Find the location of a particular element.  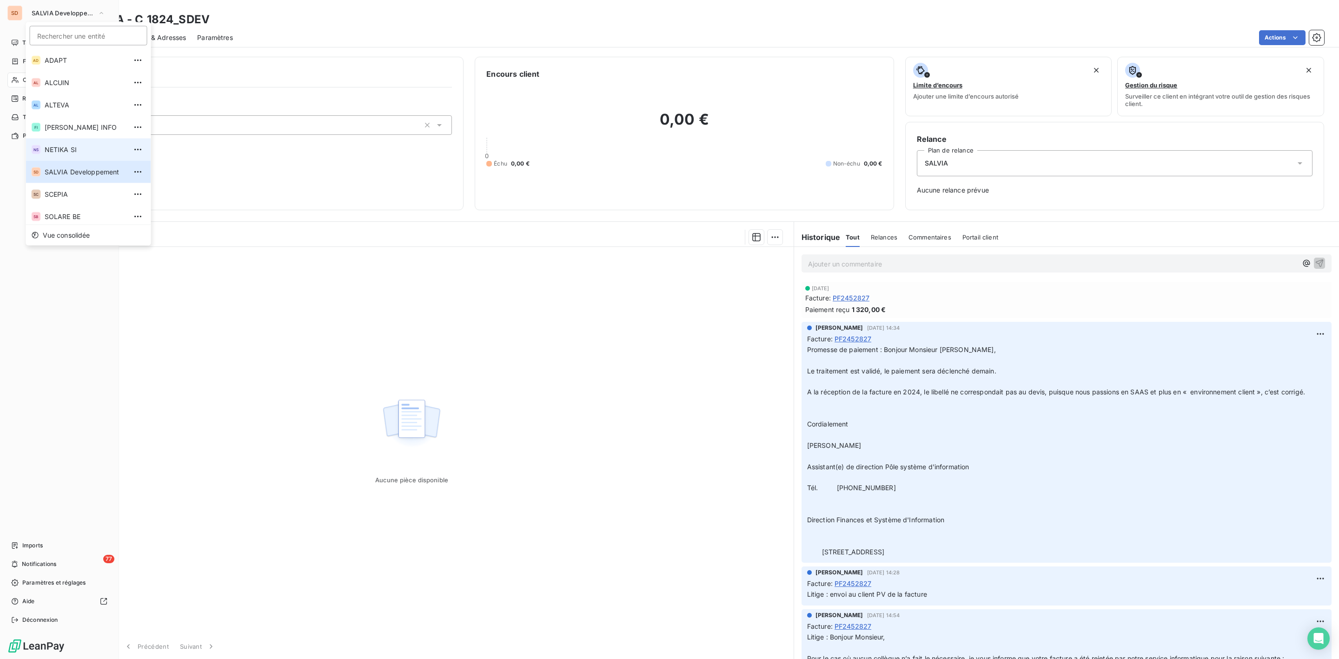

h6: Informations client is located at coordinates (254, 74).